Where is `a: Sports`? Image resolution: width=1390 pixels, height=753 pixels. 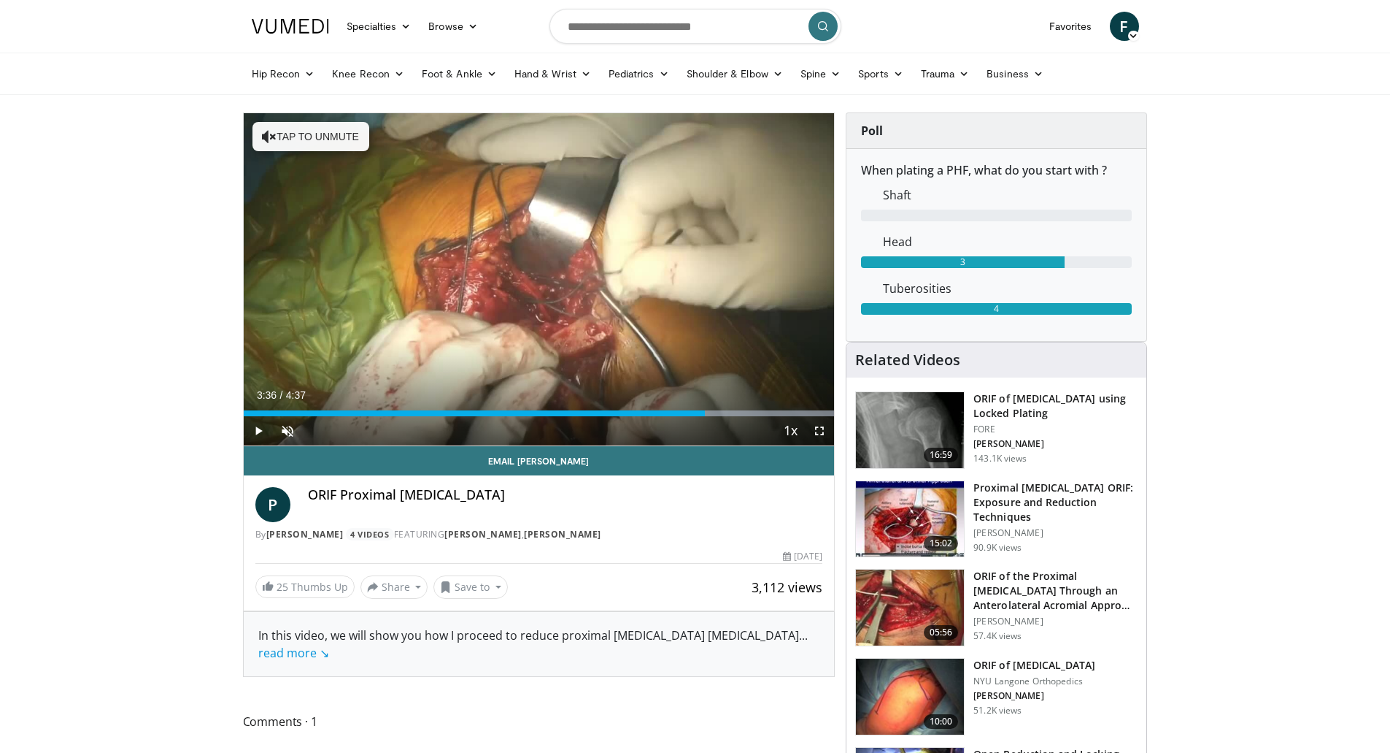
a: Sports is located at coordinates (881, 74).